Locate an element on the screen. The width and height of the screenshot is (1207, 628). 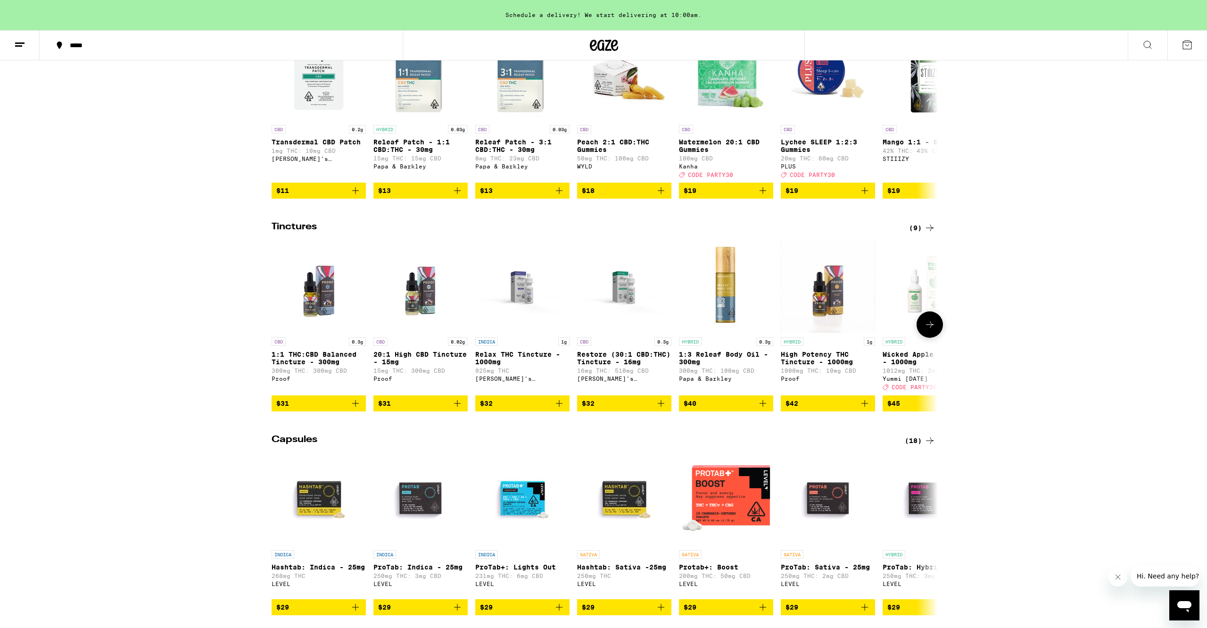
p: 231mg THC: 6mg CBD is located at coordinates (523, 575).